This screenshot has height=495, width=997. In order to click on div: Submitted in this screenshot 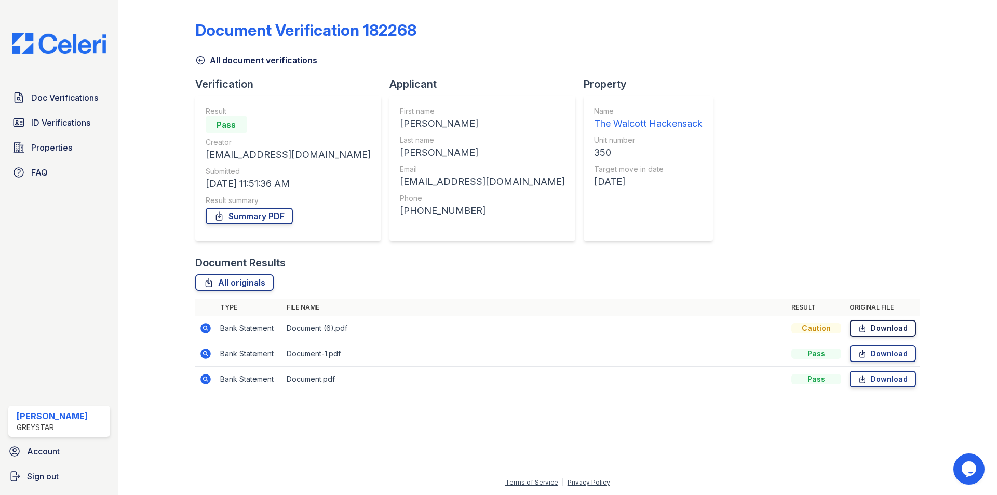, I will do `click(288, 171)`.